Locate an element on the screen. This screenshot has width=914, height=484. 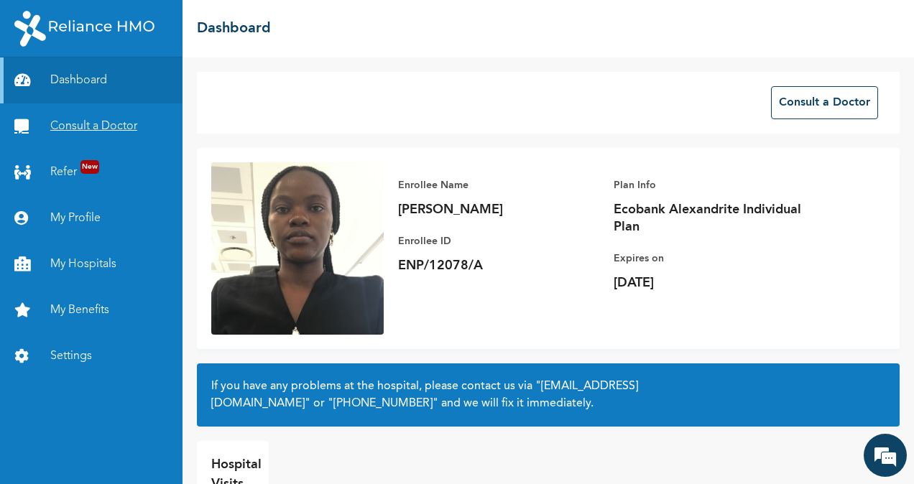
p: ENP/12078/A is located at coordinates (499, 266).